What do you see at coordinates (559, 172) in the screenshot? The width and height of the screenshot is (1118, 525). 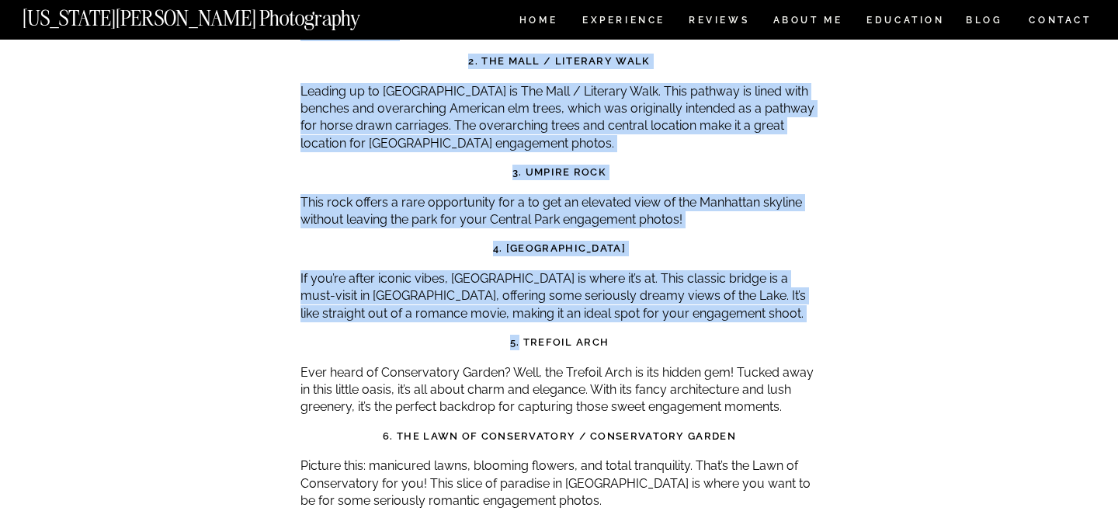 I see `strong: 3. Umpire Rock` at bounding box center [559, 172].